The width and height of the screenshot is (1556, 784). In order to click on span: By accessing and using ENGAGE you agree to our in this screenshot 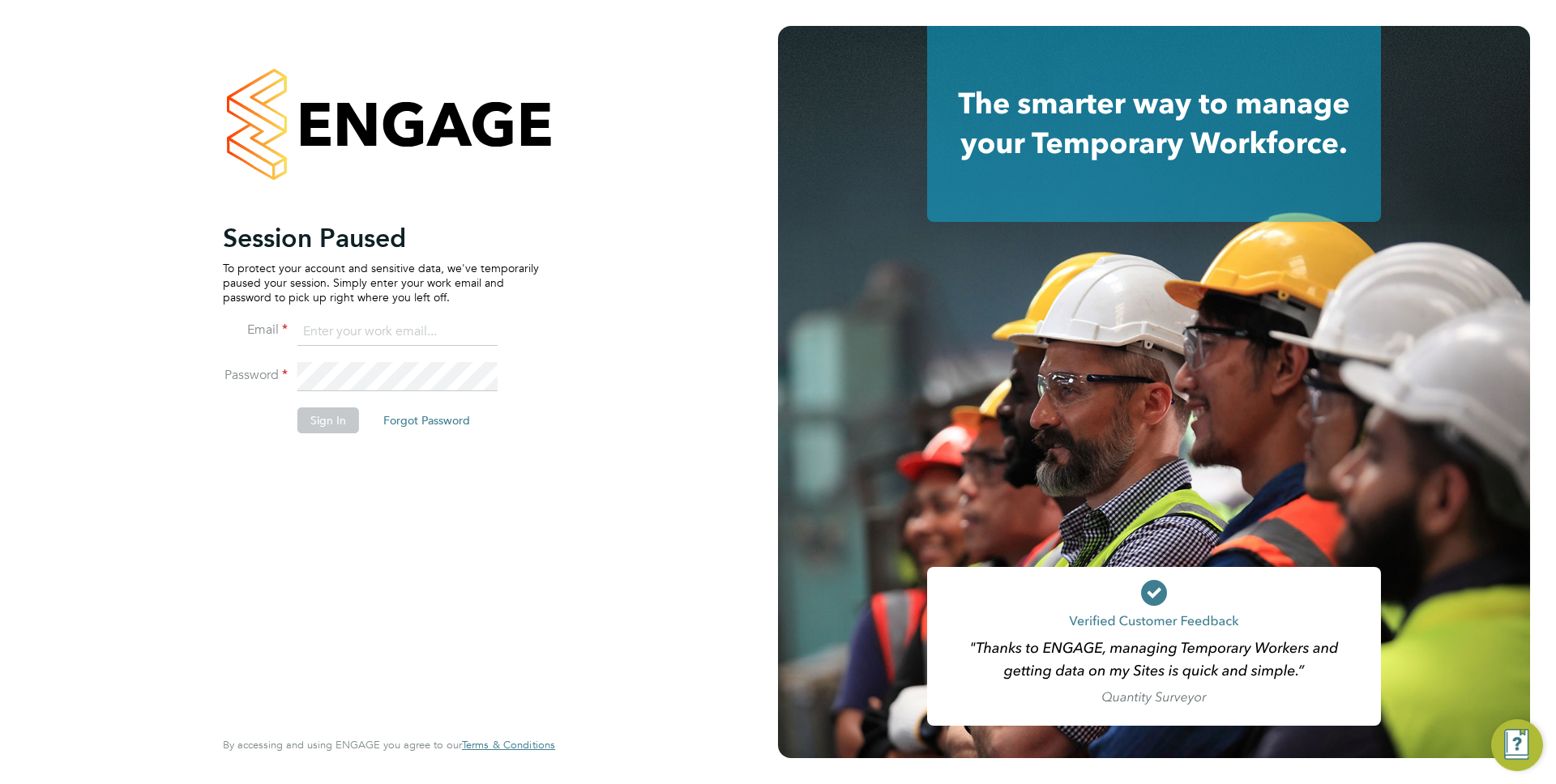, I will do `click(389, 744)`.